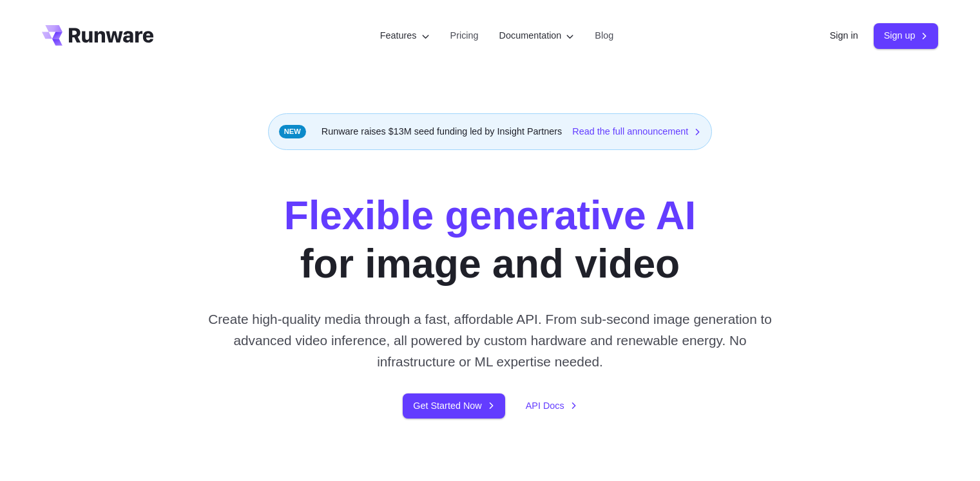  Describe the element at coordinates (636, 131) in the screenshot. I see `a: Read the full announcement` at that location.